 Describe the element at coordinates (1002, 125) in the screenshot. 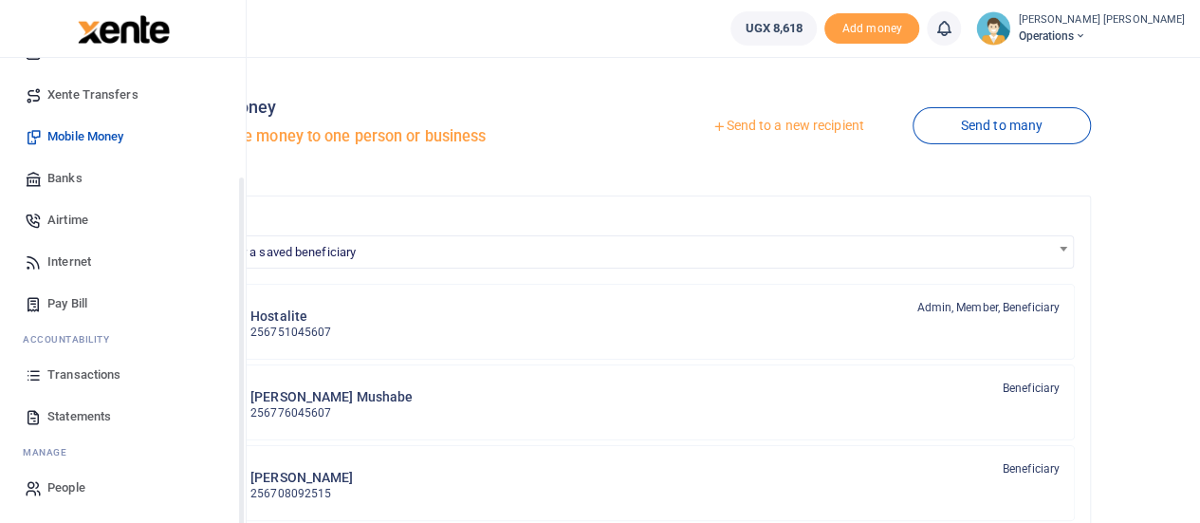

I see `a: Send to many` at that location.